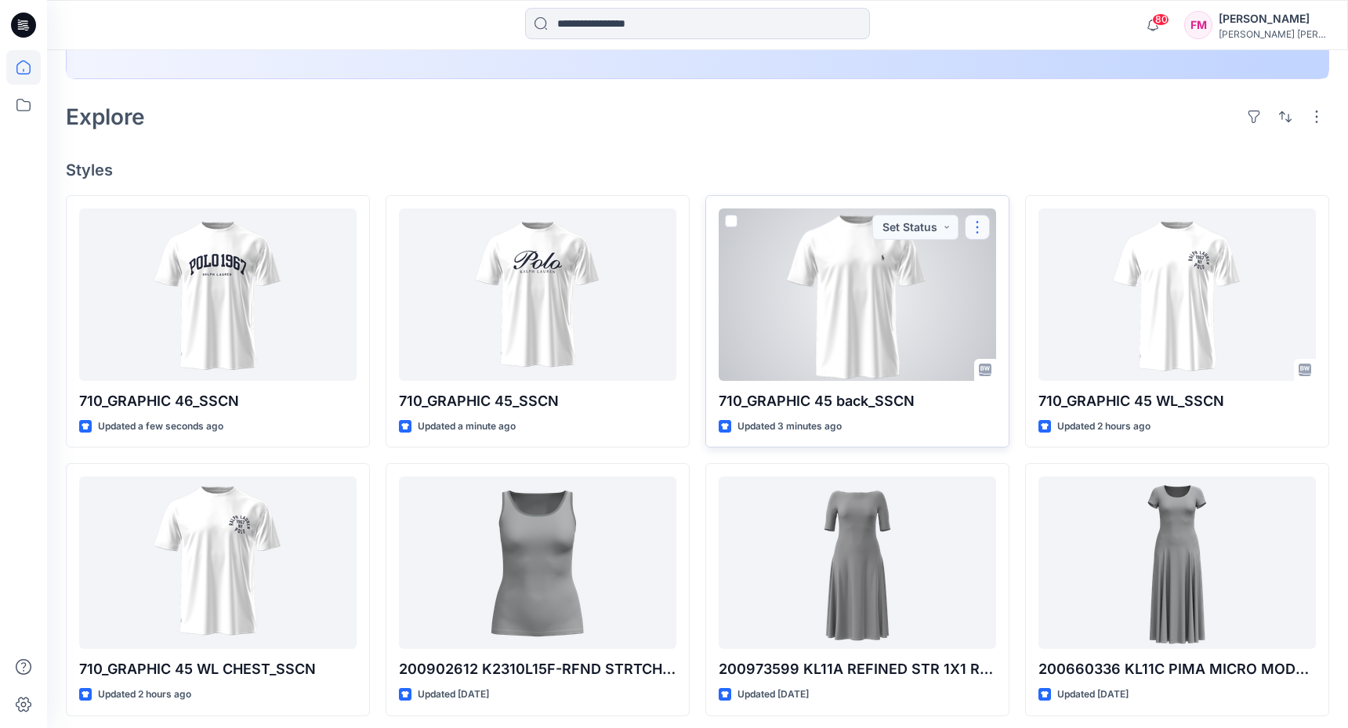 This screenshot has height=728, width=1348. Describe the element at coordinates (858, 401) in the screenshot. I see `p: 710_GRAPHIC 45 back_SSCN` at that location.